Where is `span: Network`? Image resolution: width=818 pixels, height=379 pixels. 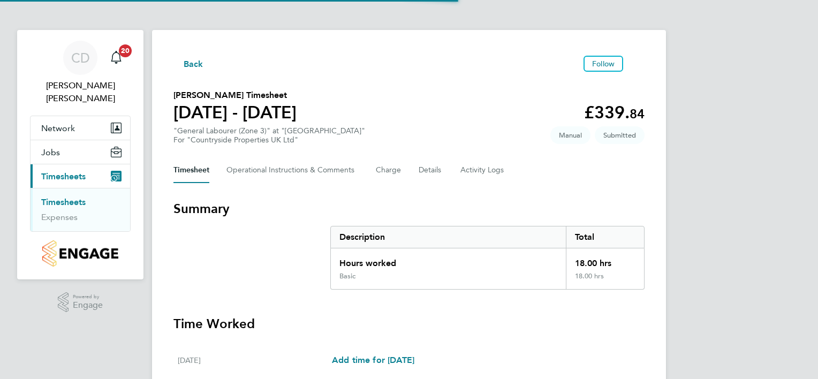
span: Network is located at coordinates (58, 128).